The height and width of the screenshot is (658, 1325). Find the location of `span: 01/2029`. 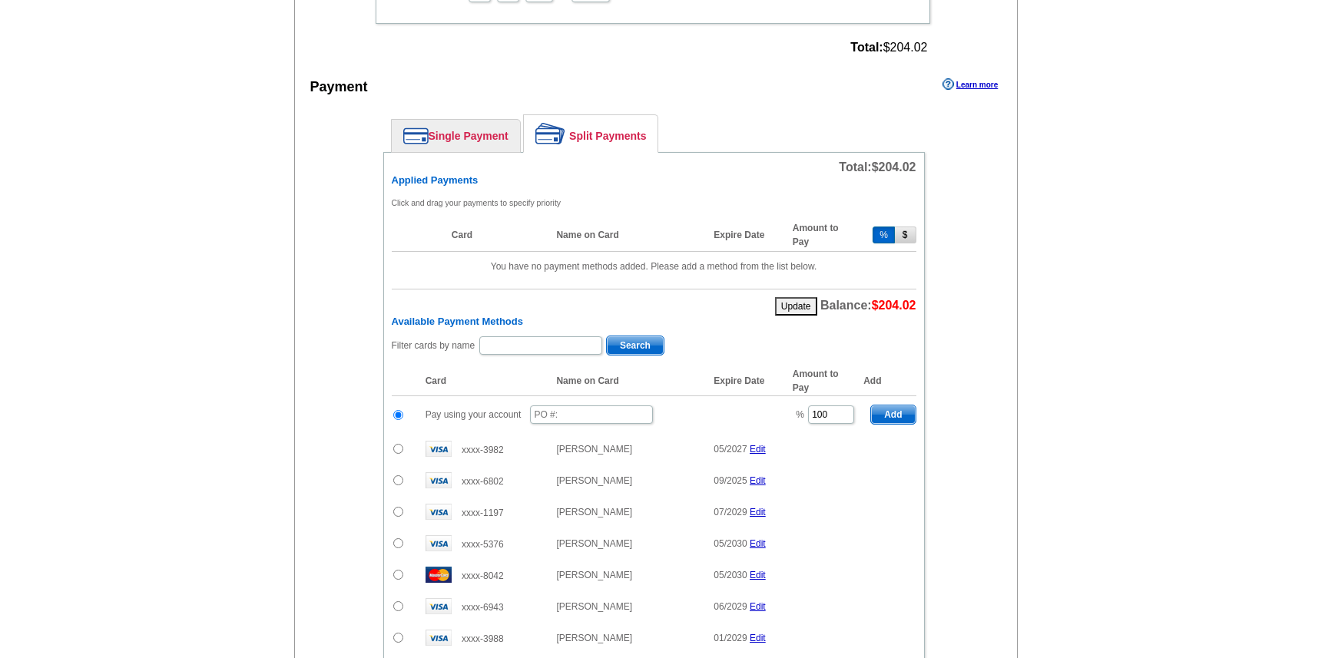

span: 01/2029 is located at coordinates (730, 638).